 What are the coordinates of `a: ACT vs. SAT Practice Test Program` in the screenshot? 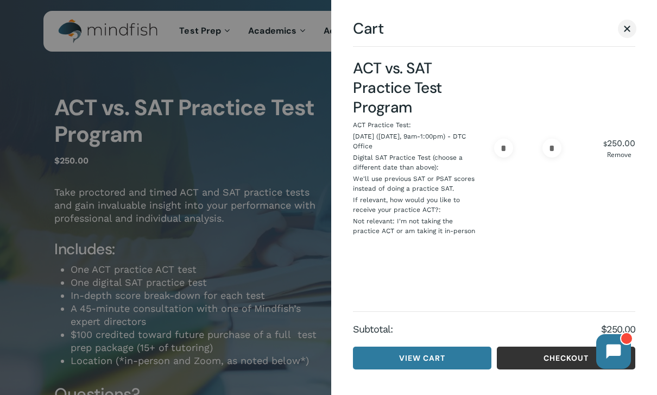 It's located at (398, 87).